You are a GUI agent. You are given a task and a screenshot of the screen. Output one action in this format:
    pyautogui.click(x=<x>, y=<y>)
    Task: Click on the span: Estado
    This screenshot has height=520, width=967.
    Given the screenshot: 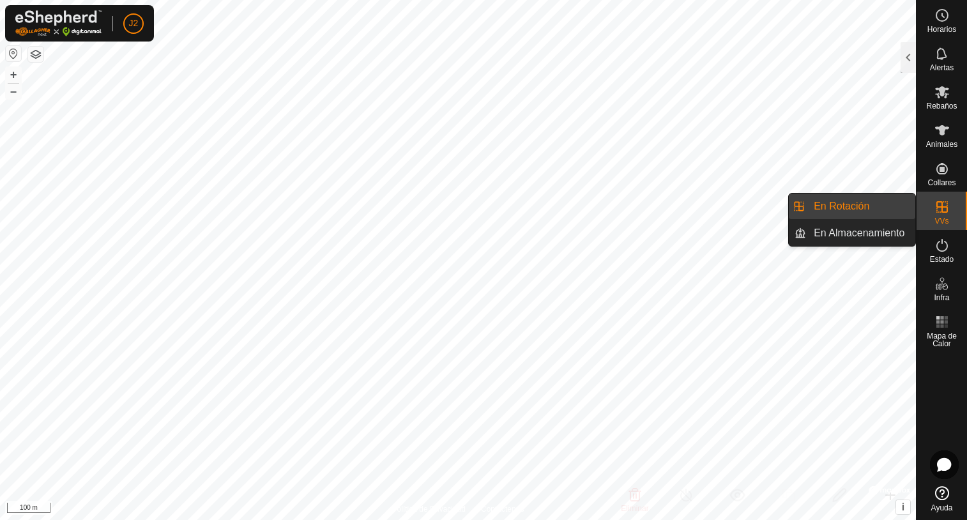 What is the action you would take?
    pyautogui.click(x=942, y=259)
    